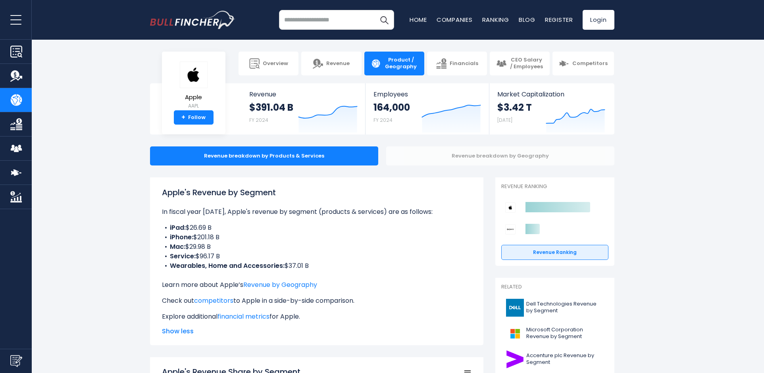 Image resolution: width=764 pixels, height=373 pixels. I want to click on a: Revenue by Geography, so click(280, 285).